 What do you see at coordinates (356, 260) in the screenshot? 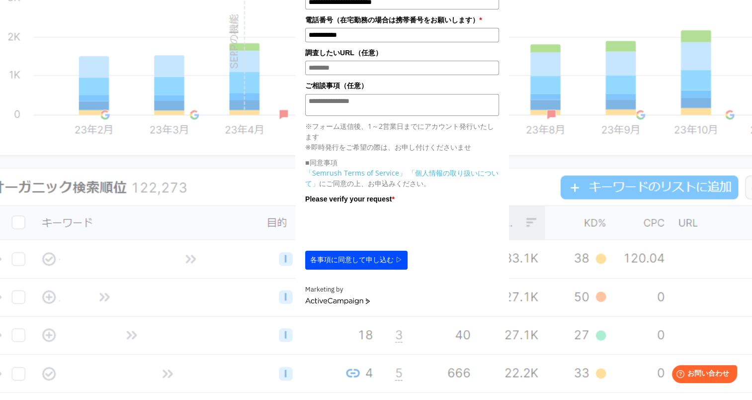
I see `button: 各事項に同意して申し込む ▷` at bounding box center [356, 260].